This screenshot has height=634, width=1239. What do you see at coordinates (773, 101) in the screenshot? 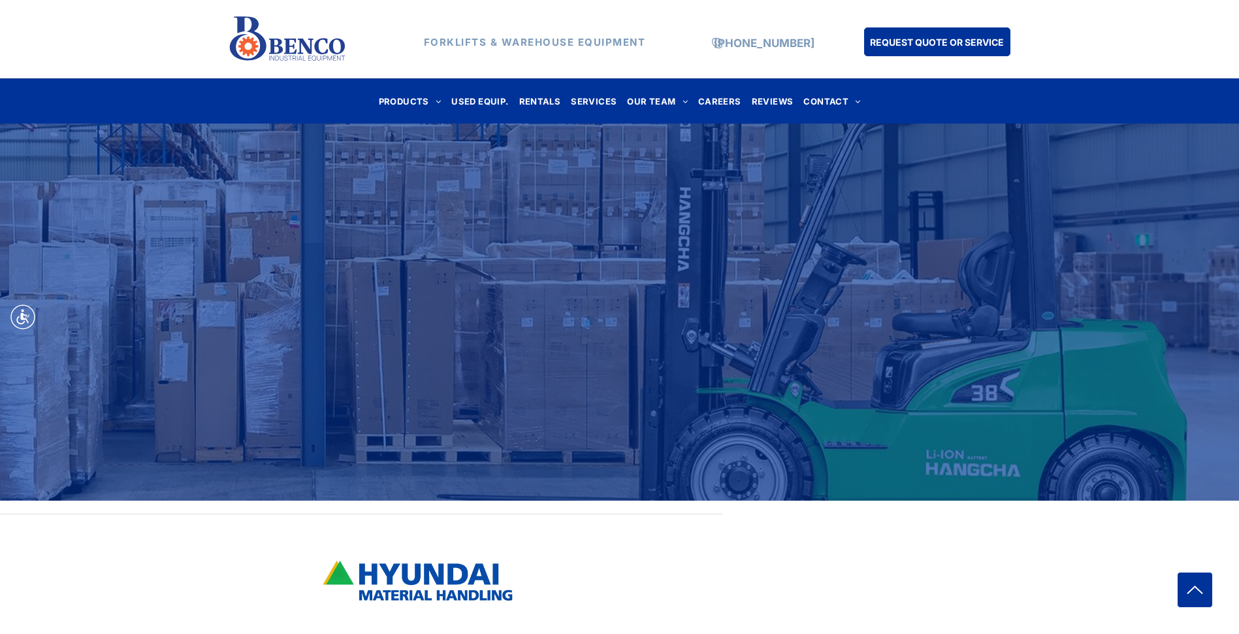
I see `a: REVIEWS` at bounding box center [773, 101].